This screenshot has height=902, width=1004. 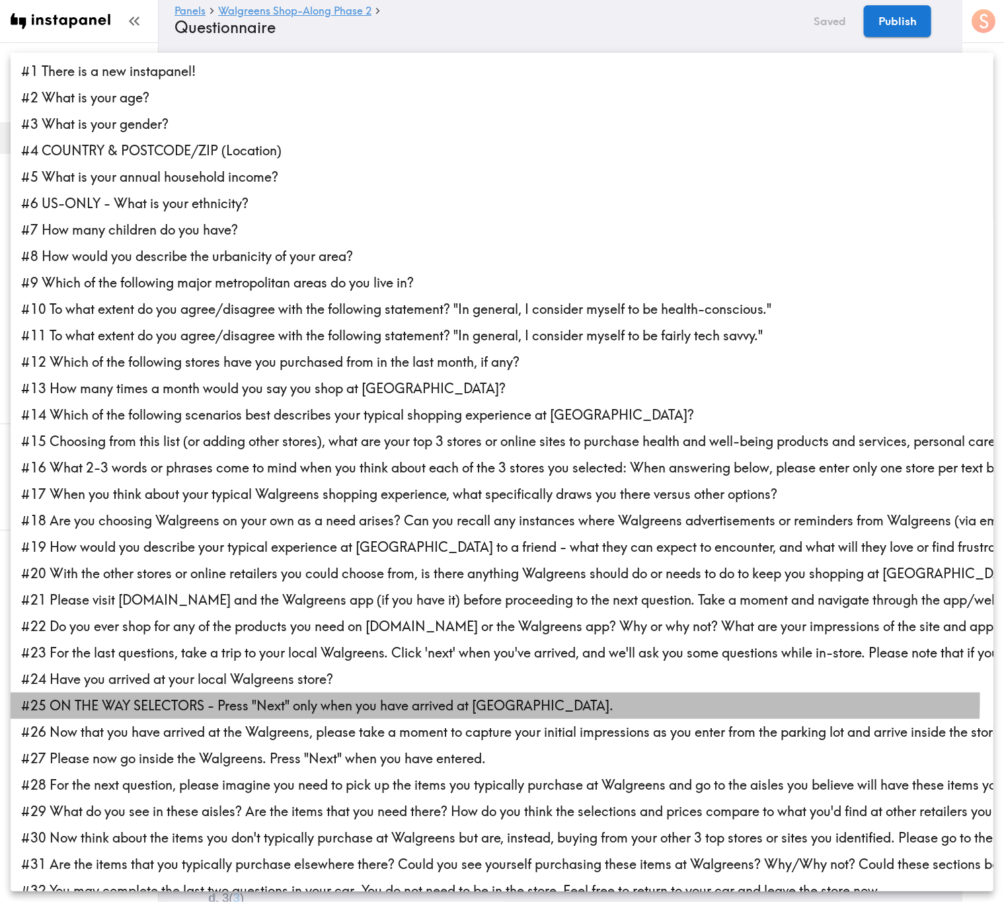 I want to click on li: #10 To what extent do you agree/disagree with the following statement? "In general, I consider my..., so click(x=502, y=309).